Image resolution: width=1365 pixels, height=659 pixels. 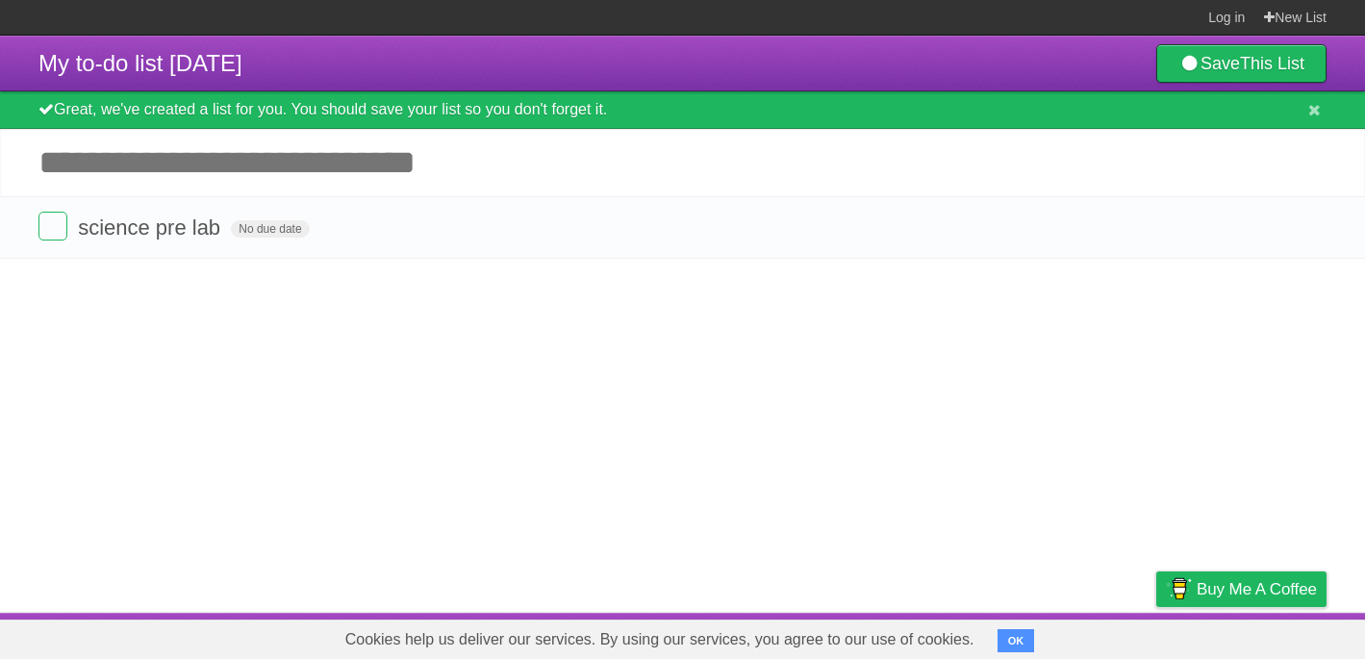 I want to click on b: This List, so click(x=1272, y=64).